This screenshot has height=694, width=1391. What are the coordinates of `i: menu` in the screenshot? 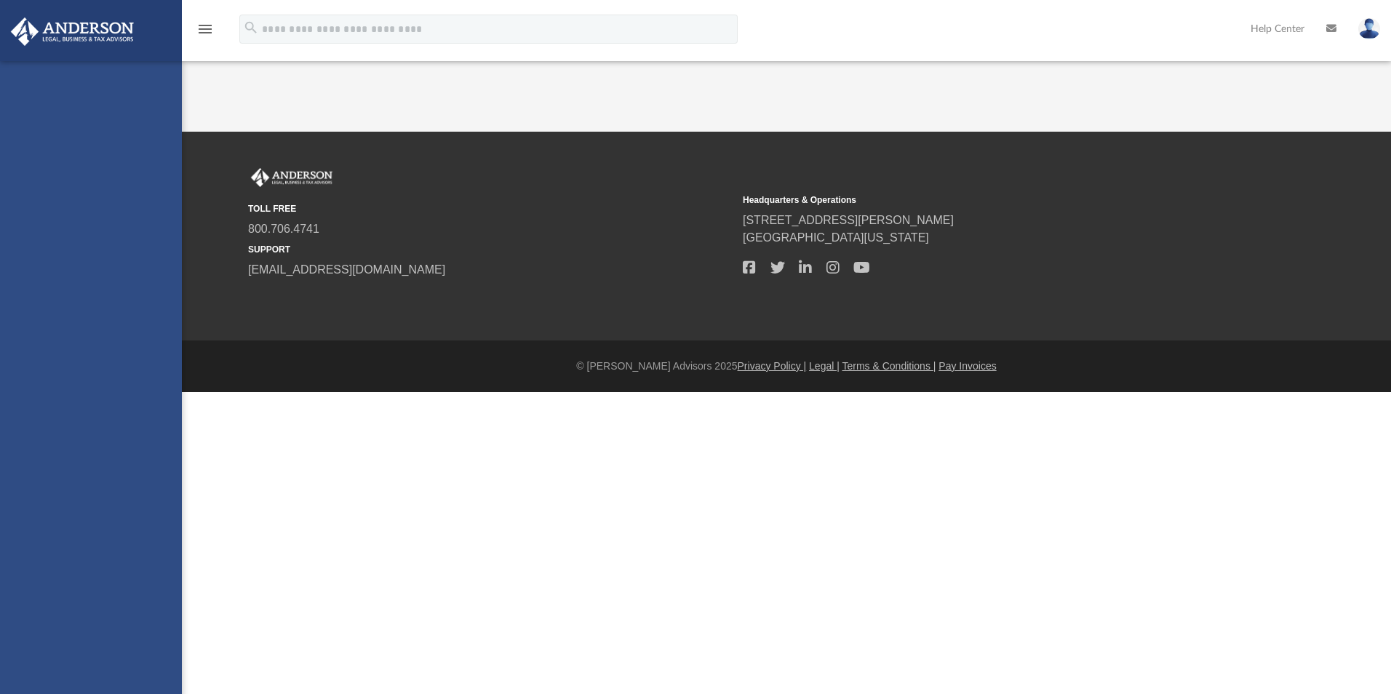 It's located at (205, 29).